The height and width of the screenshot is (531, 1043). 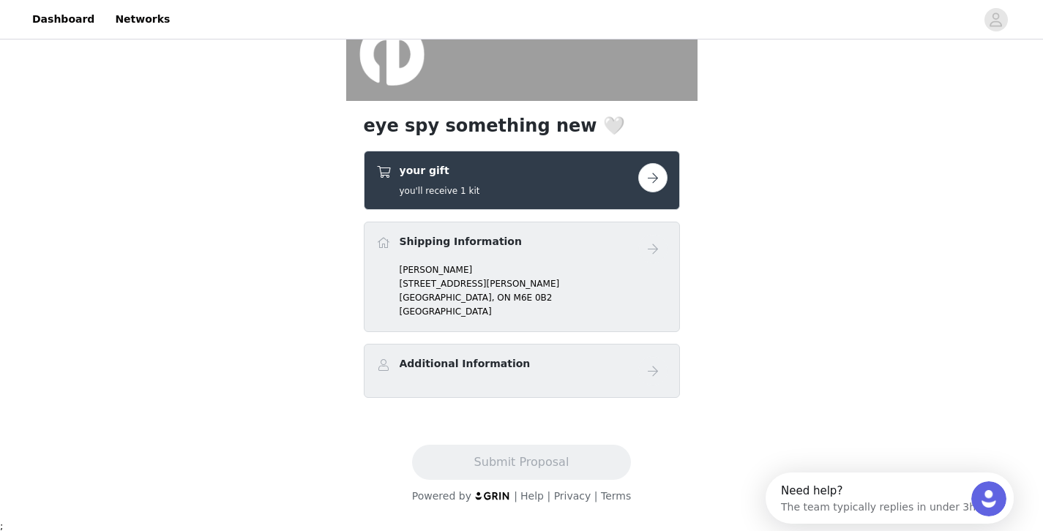 What do you see at coordinates (142, 19) in the screenshot?
I see `a: Networks` at bounding box center [142, 19].